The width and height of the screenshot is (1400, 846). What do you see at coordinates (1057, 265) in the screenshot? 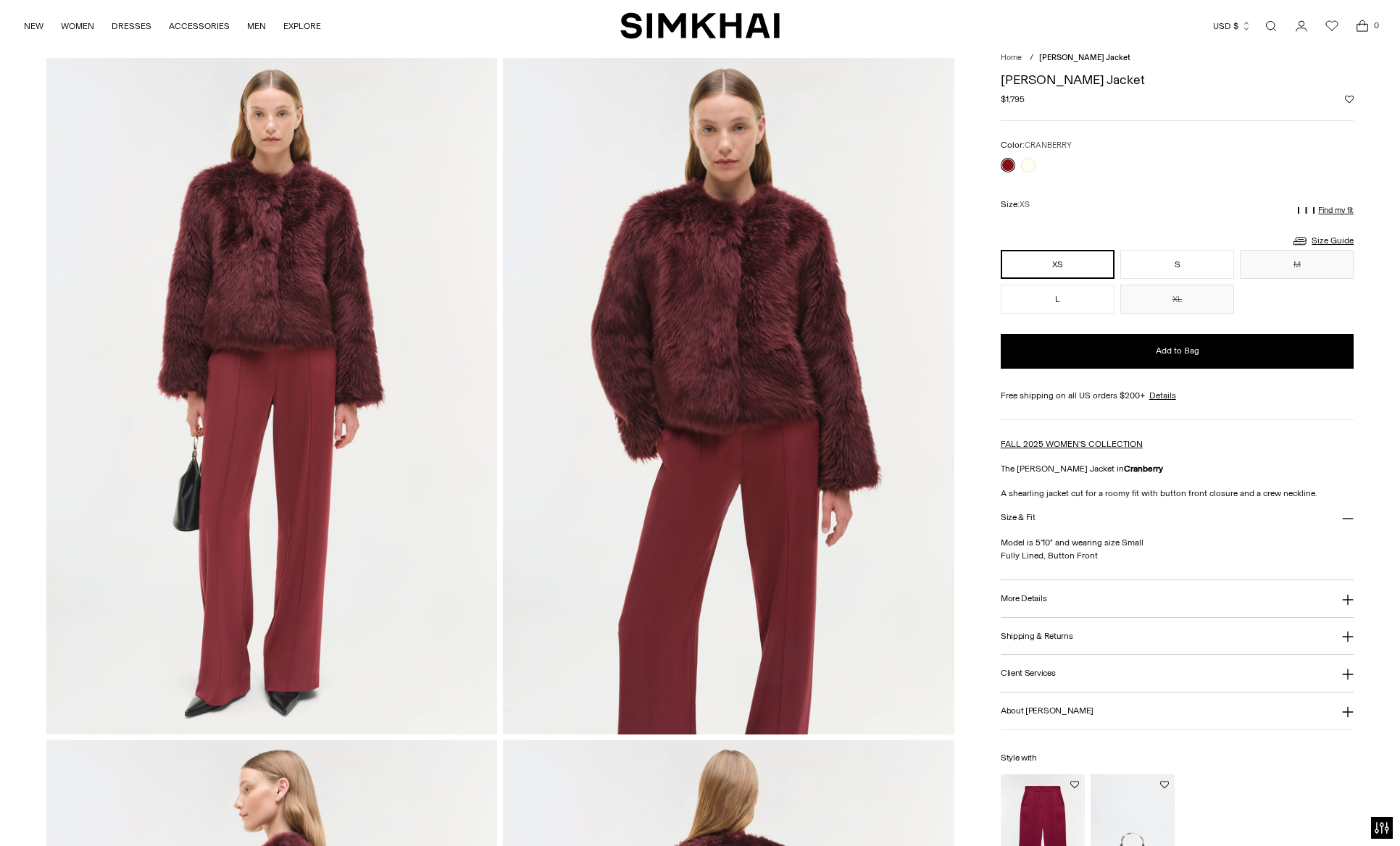
I see `button: XS` at bounding box center [1057, 265].